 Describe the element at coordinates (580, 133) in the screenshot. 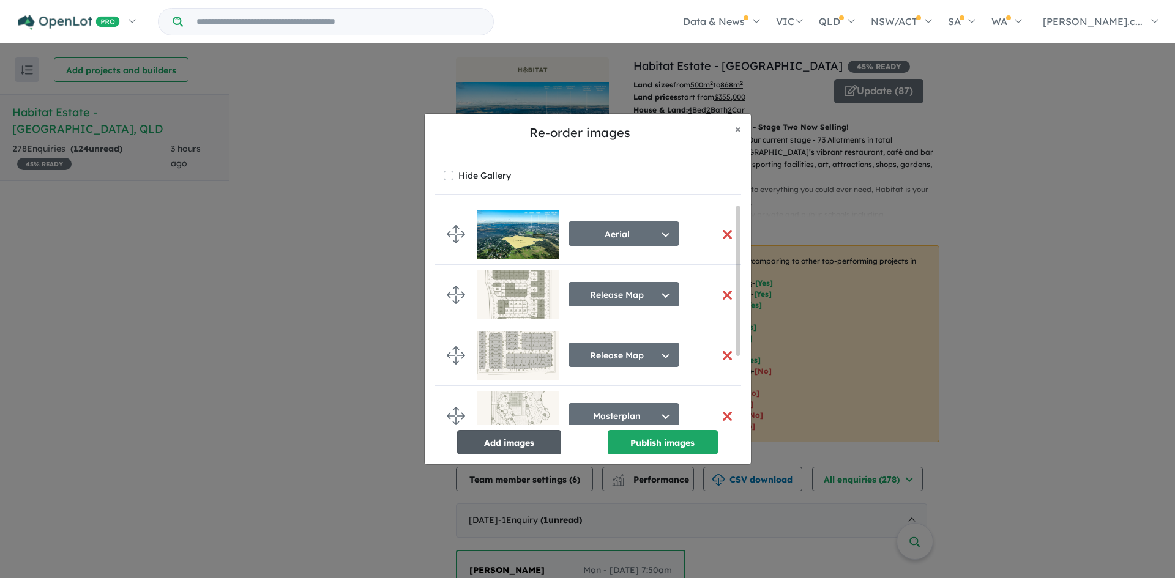

I see `h5: Re-order images` at that location.